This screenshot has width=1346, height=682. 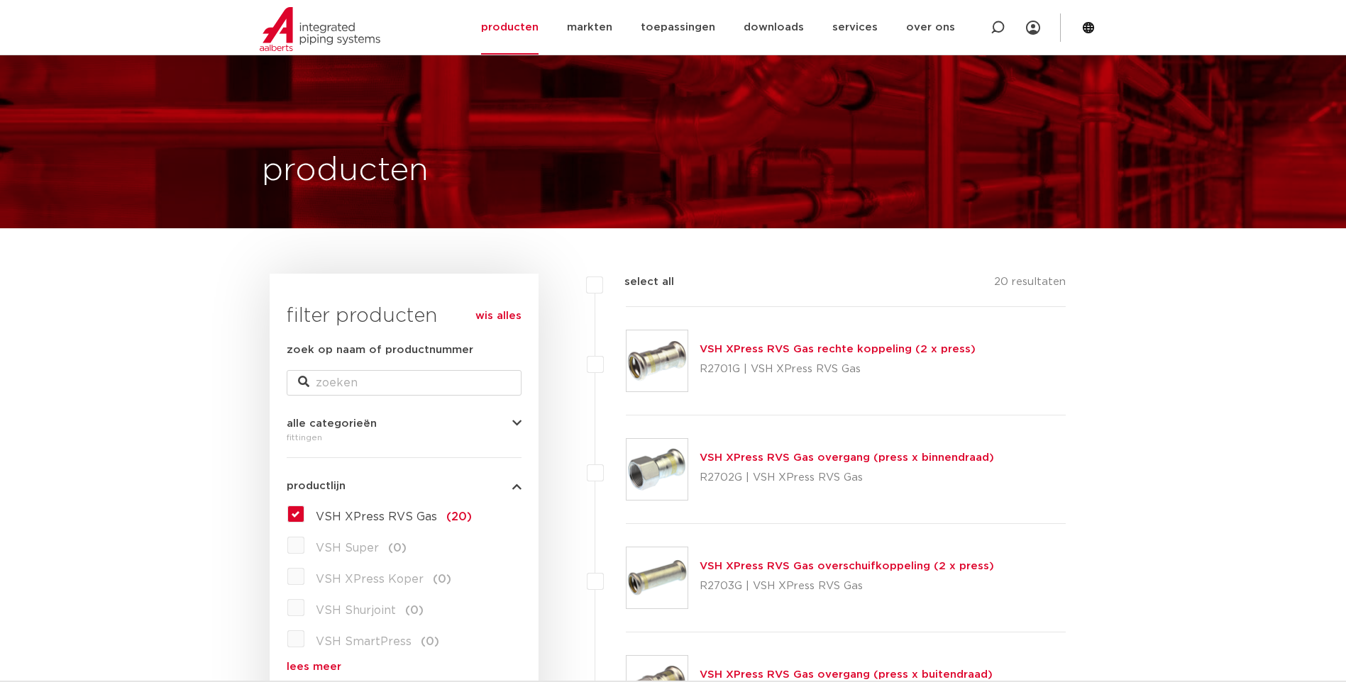 I want to click on div: fittingen, so click(x=404, y=438).